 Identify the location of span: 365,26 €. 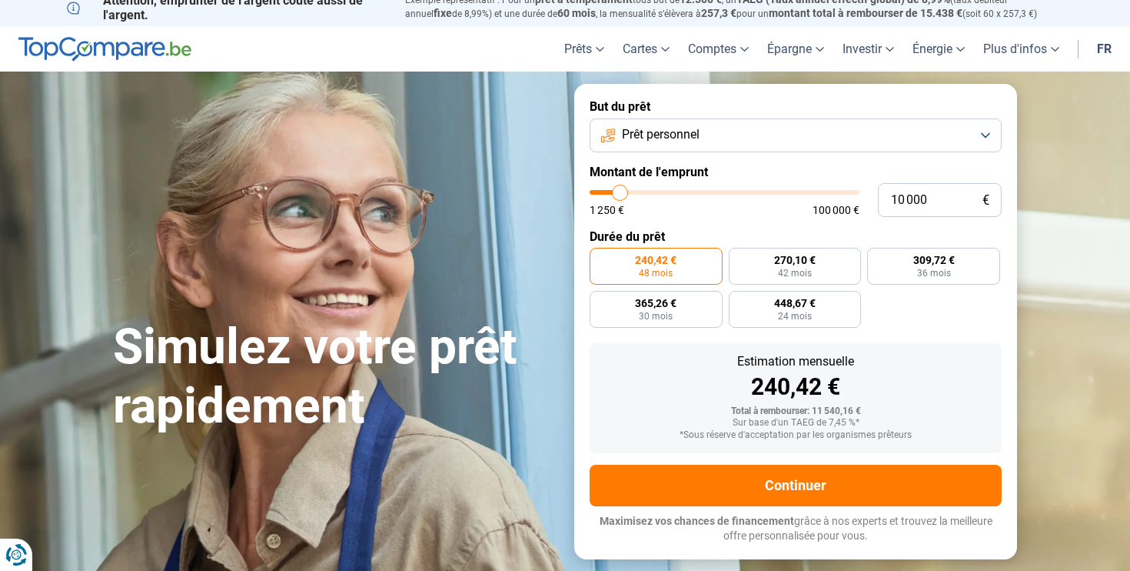
(656, 303).